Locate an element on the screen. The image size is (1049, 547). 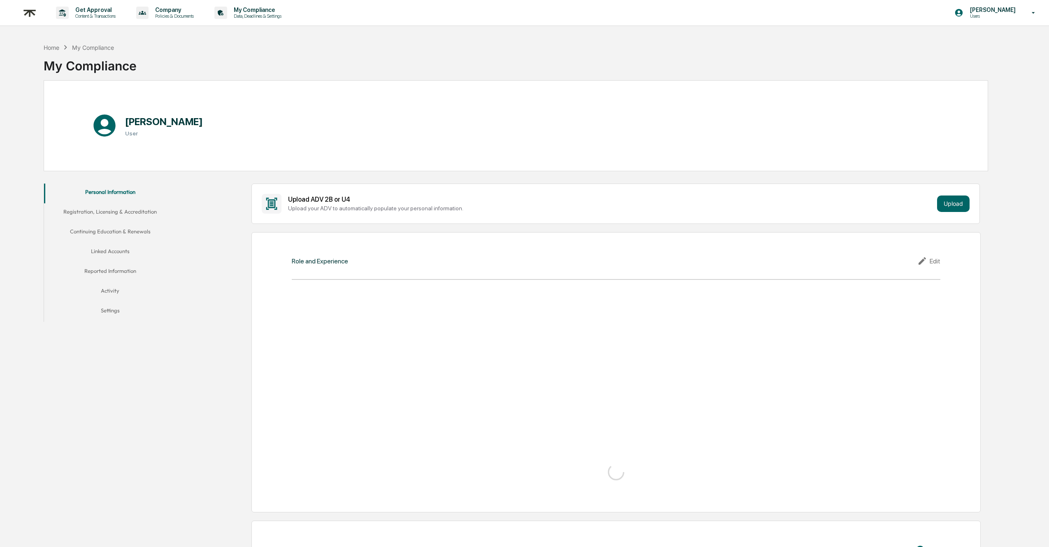
p: Get Approval is located at coordinates (94, 10).